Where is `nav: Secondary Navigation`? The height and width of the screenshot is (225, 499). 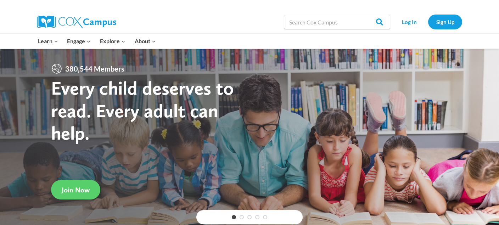
nav: Secondary Navigation is located at coordinates (428, 22).